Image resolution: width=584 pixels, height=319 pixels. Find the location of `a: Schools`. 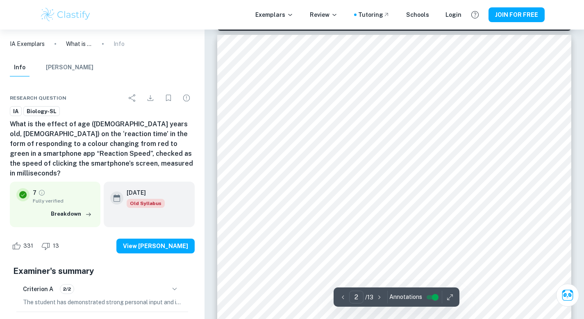

a: Schools is located at coordinates (418, 15).